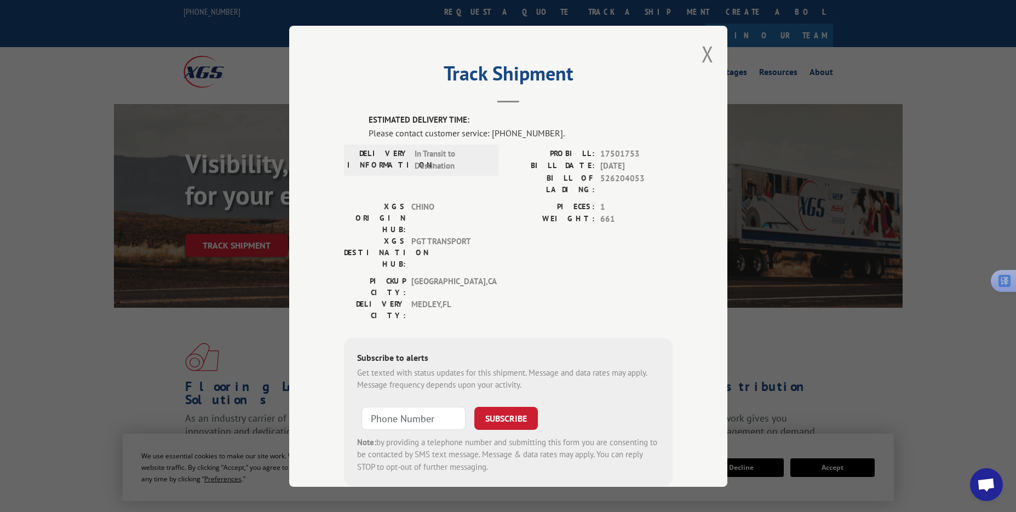  Describe the element at coordinates (552, 207) in the screenshot. I see `label: PIECES:` at that location.